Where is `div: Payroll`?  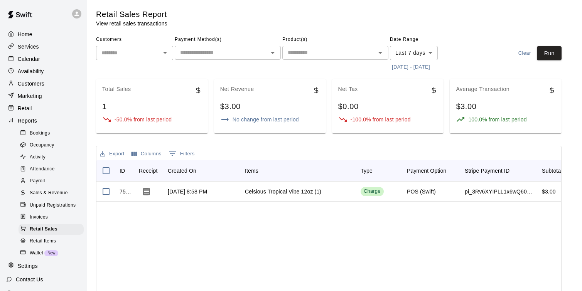 div: Payroll is located at coordinates (51, 181).